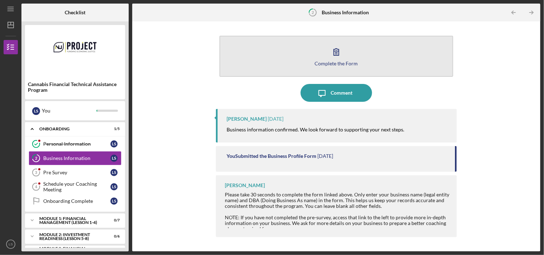  Describe the element at coordinates (70, 129) in the screenshot. I see `div: Onboarding` at that location.